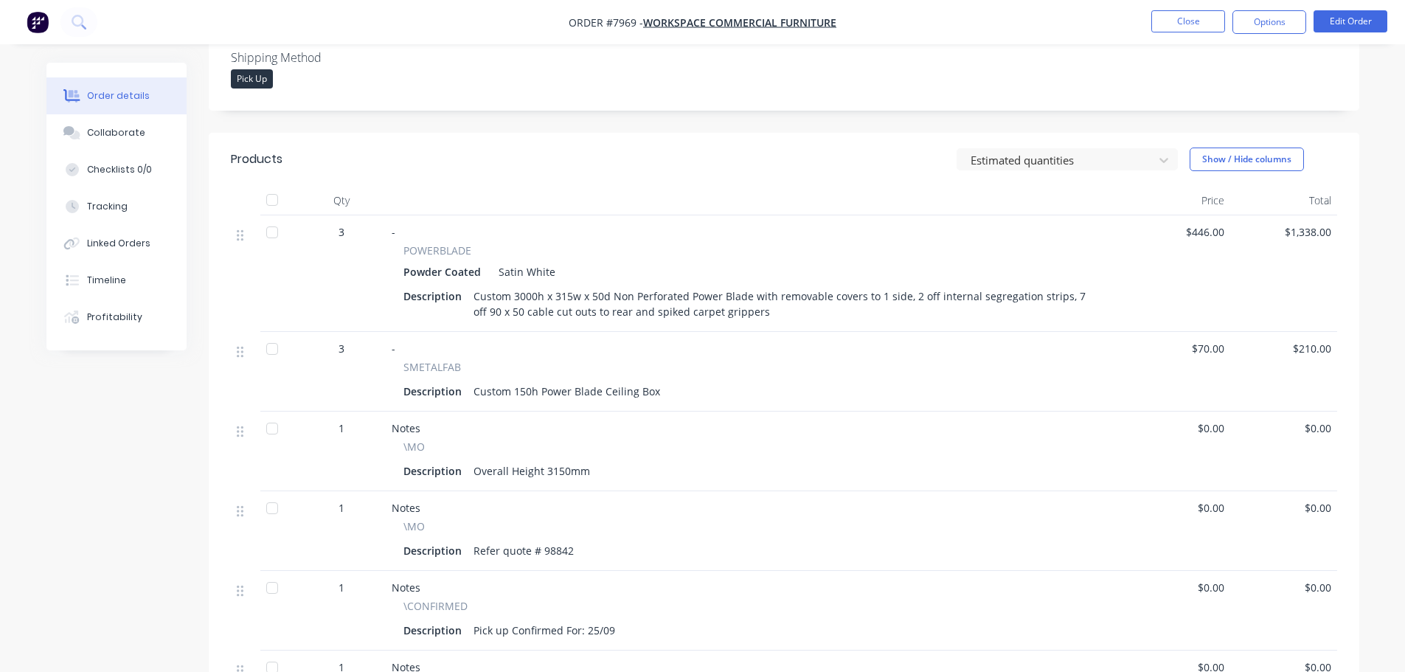  Describe the element at coordinates (116, 133) in the screenshot. I see `div: Collaborate` at that location.